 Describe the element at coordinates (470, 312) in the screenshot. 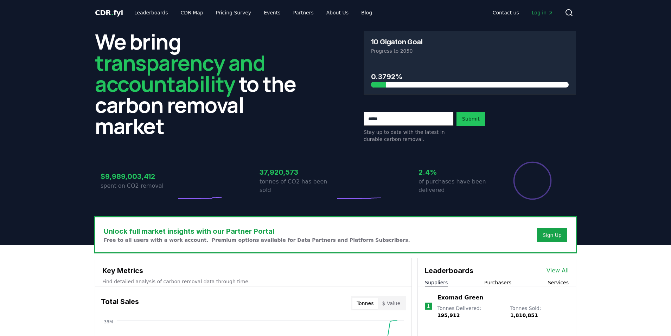

I see `p: Tonnes Delivered :` at that location.